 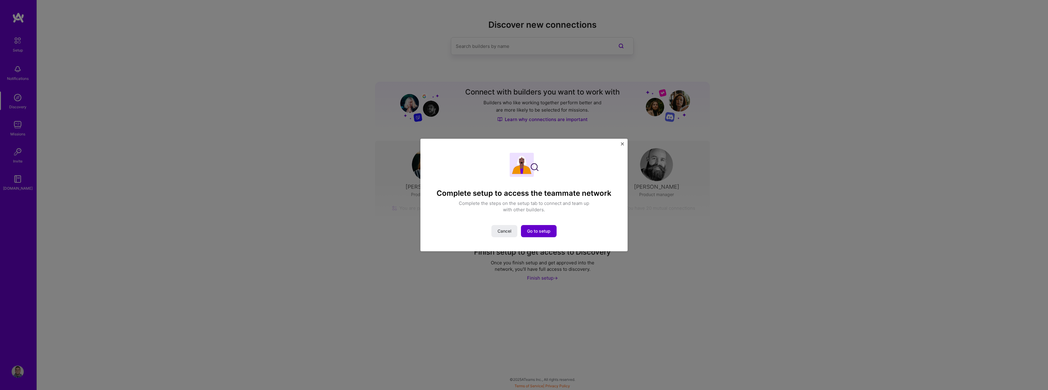 I want to click on img: Complete setup illustration, so click(x=524, y=165).